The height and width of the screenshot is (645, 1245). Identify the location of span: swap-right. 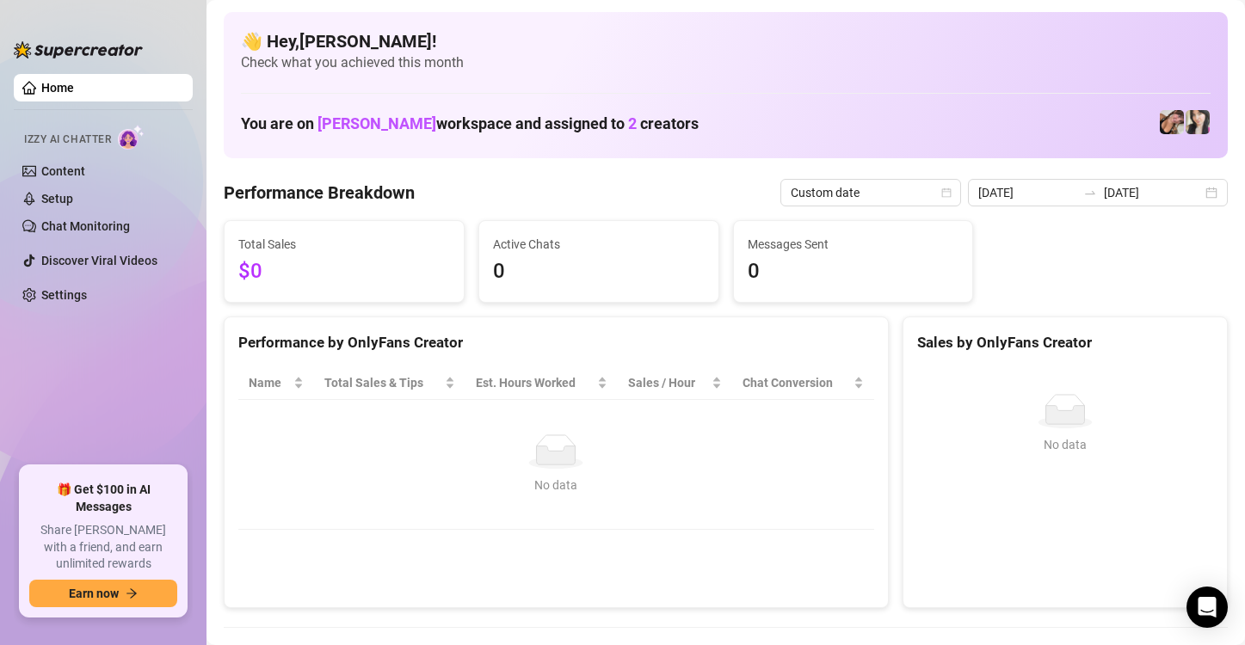
(1090, 193).